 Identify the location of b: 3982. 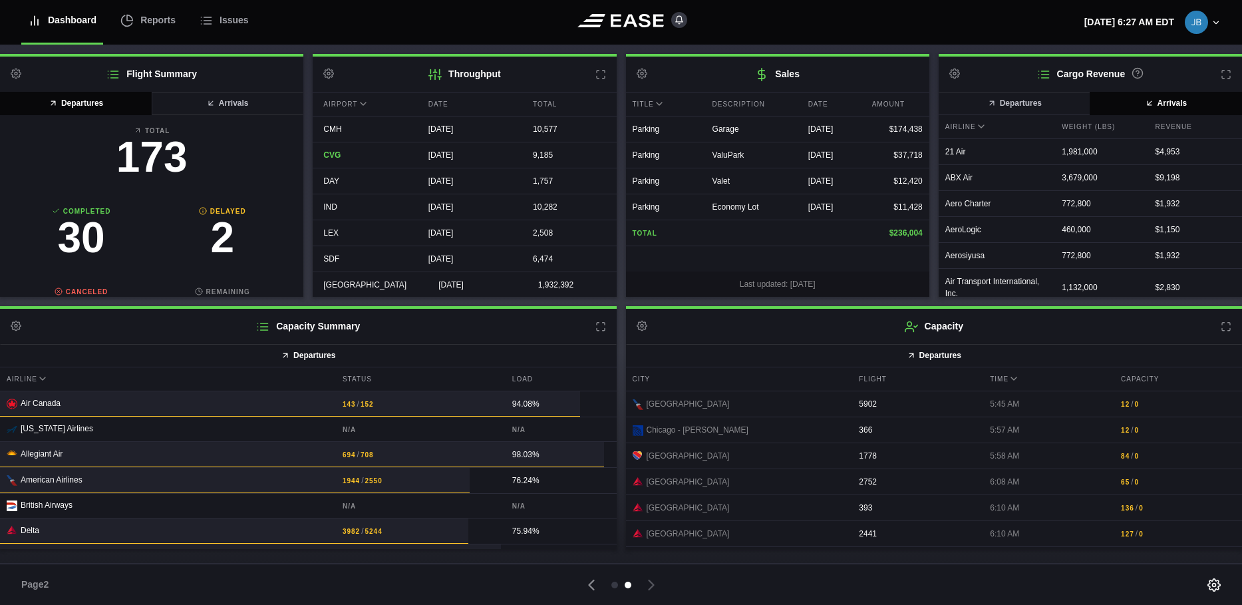
(351, 531).